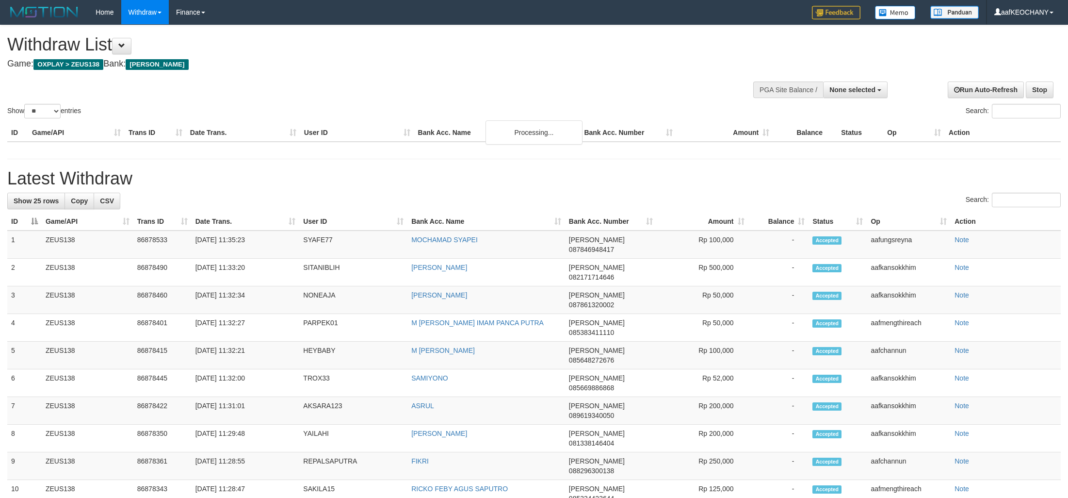 The image size is (1068, 498). Describe the element at coordinates (107, 201) in the screenshot. I see `a: CSV` at that location.